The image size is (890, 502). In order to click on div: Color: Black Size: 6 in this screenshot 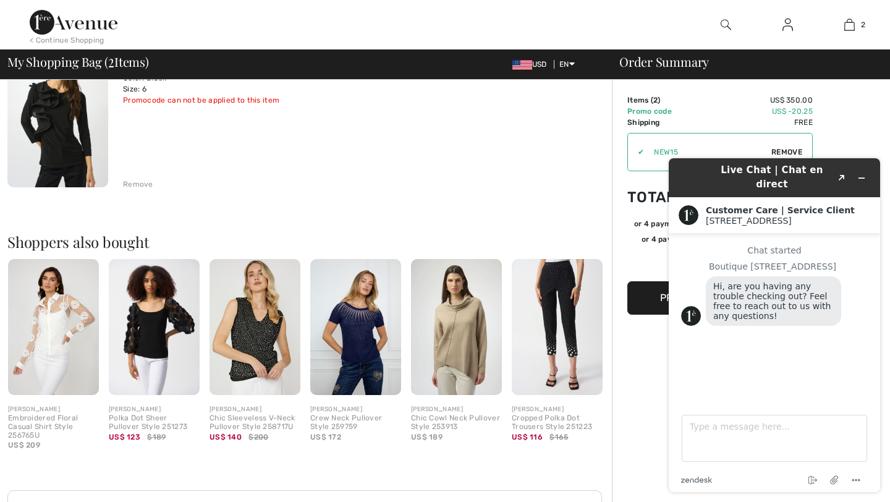, I will do `click(221, 83)`.